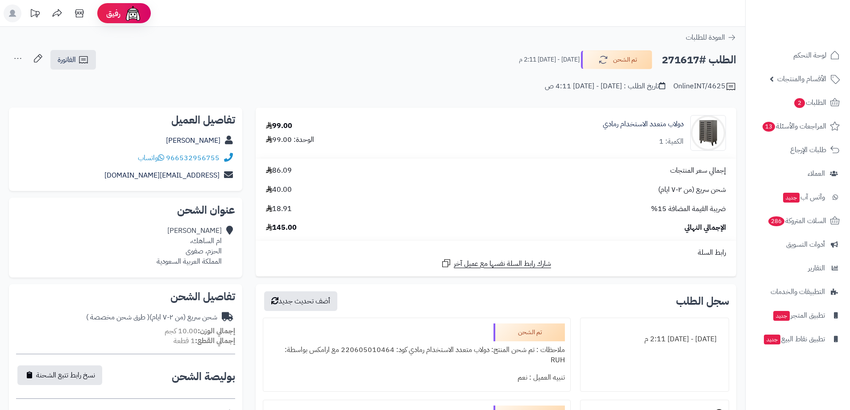  Describe the element at coordinates (118, 317) in the screenshot. I see `span: ( طرق شحن مخصصة )` at that location.